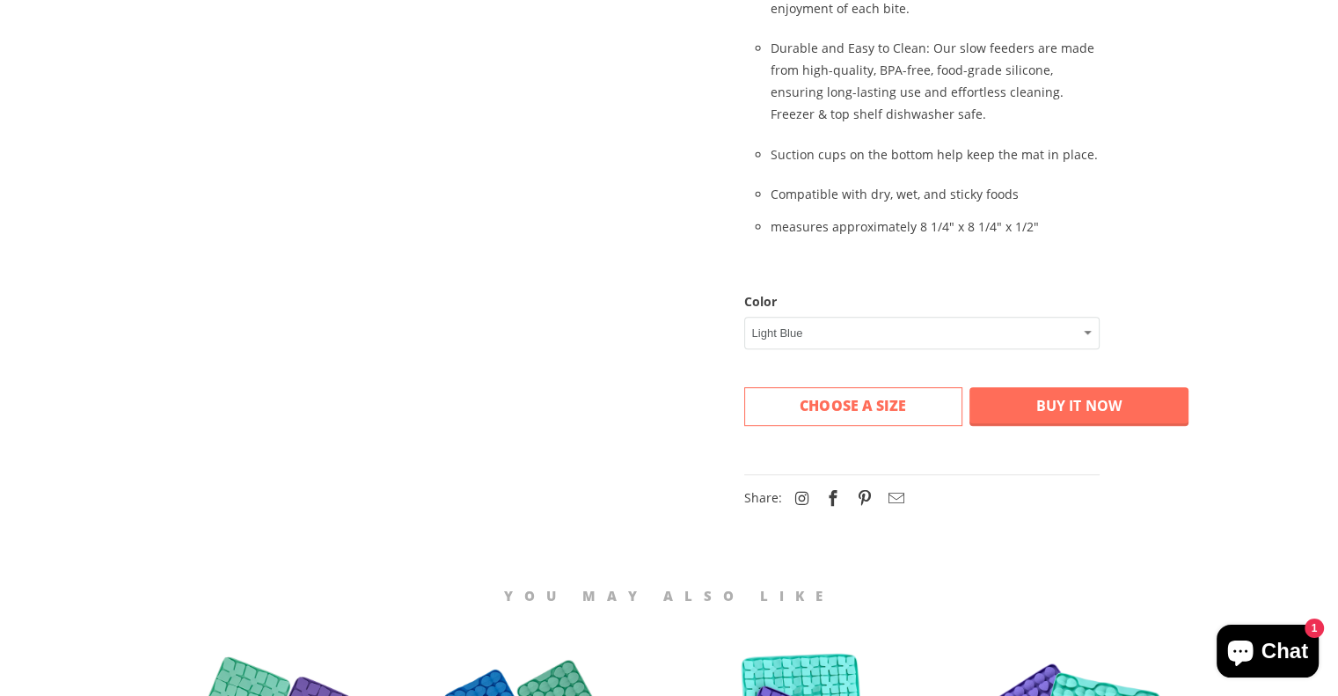  Describe the element at coordinates (894, 498) in the screenshot. I see `a: Email this to a friend` at that location.